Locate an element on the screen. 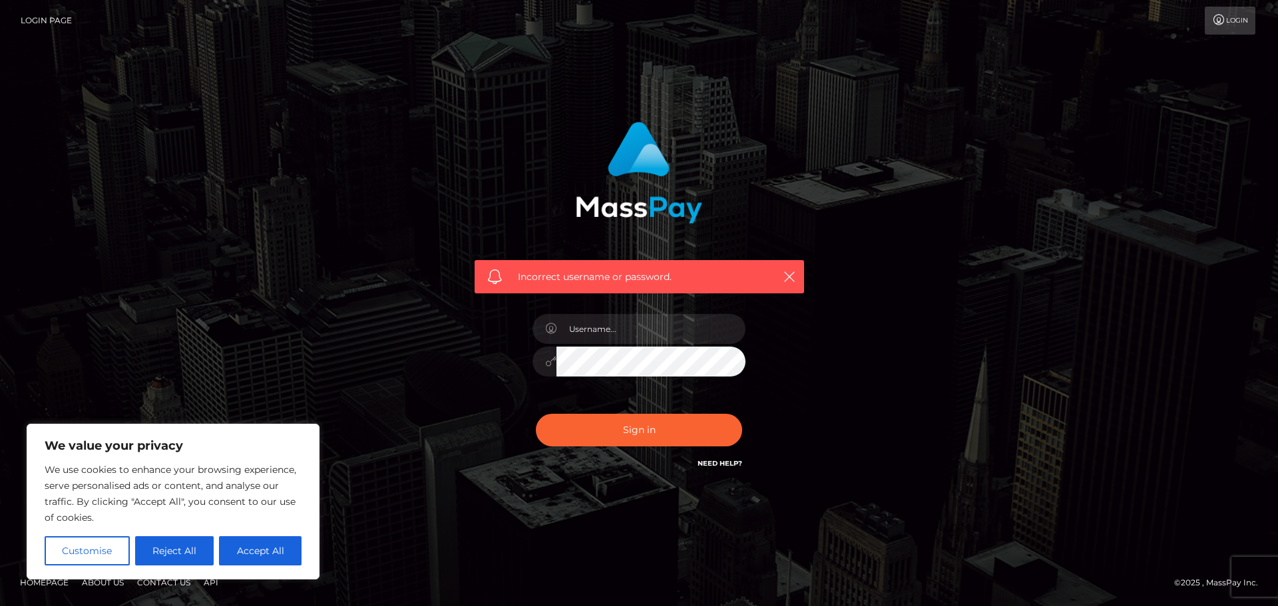 The width and height of the screenshot is (1278, 606). a: Login Page is located at coordinates (46, 21).